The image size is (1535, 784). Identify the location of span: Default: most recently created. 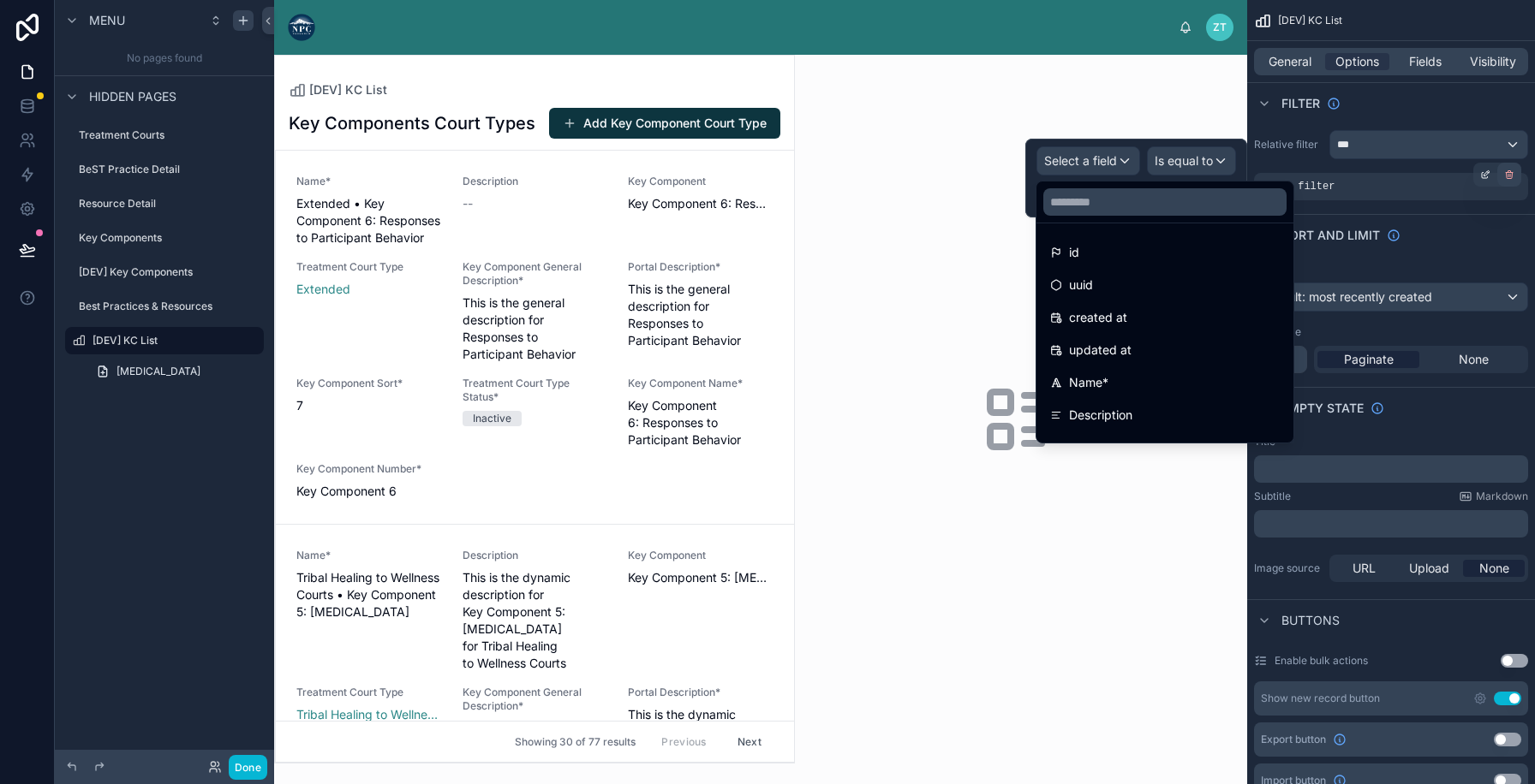
(1347, 296).